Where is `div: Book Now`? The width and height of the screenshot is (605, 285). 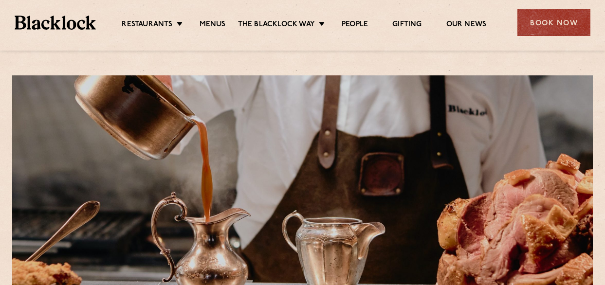
div: Book Now is located at coordinates (554, 22).